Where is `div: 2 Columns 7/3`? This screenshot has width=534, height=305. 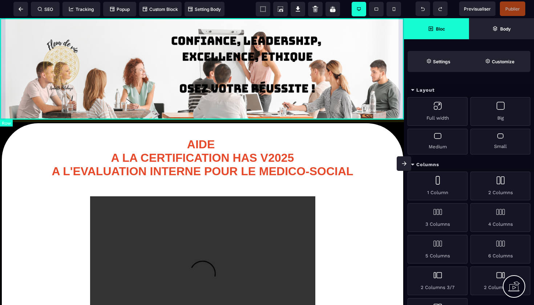 div: 2 Columns 7/3 is located at coordinates (500, 280).